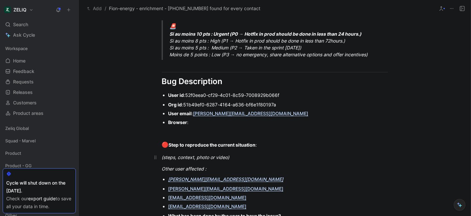 Image resolution: width=471 pixels, height=216 pixels. I want to click on strong: Browser, so click(178, 122).